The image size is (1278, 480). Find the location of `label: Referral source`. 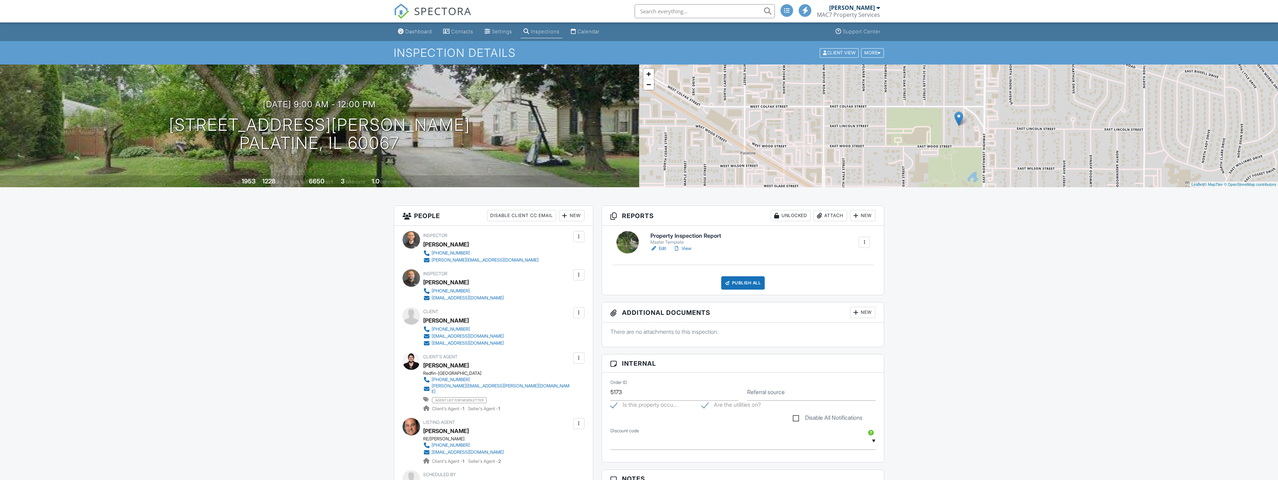

label: Referral source is located at coordinates (766, 392).